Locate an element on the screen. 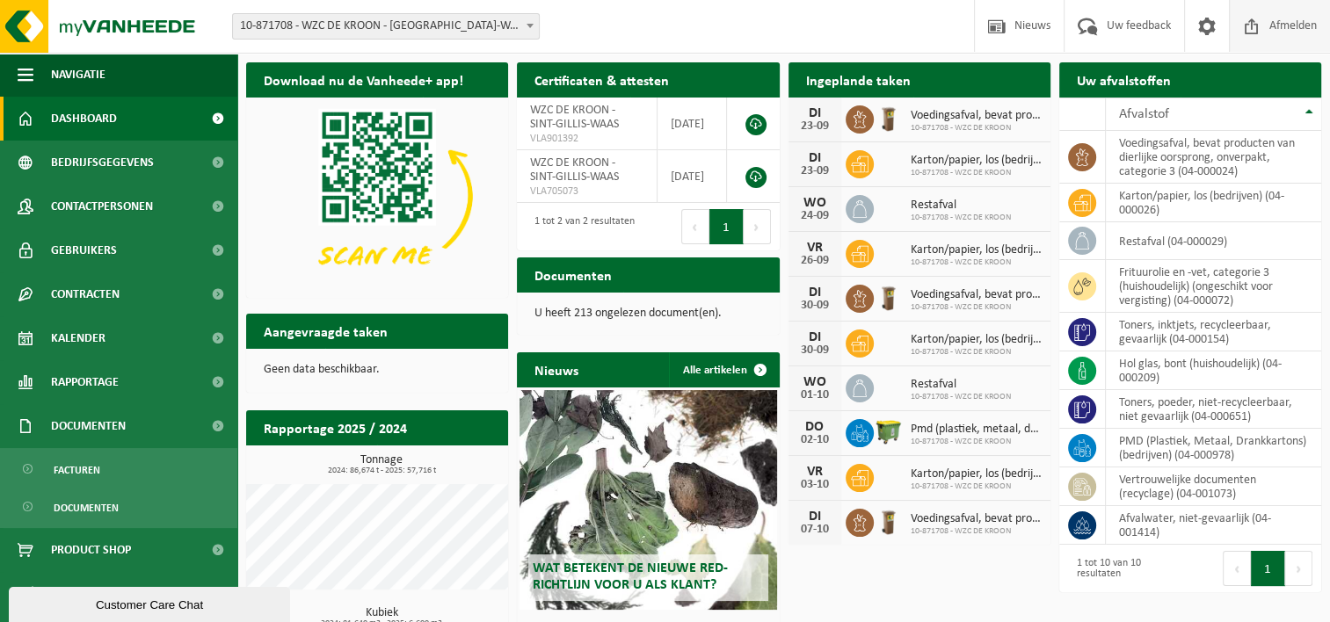 The image size is (1330, 622). td: frituurolie en -vet, categorie 3 (huishoudelijk) (ongeschikt voor vergisting) (04-000072) is located at coordinates (1213, 287).